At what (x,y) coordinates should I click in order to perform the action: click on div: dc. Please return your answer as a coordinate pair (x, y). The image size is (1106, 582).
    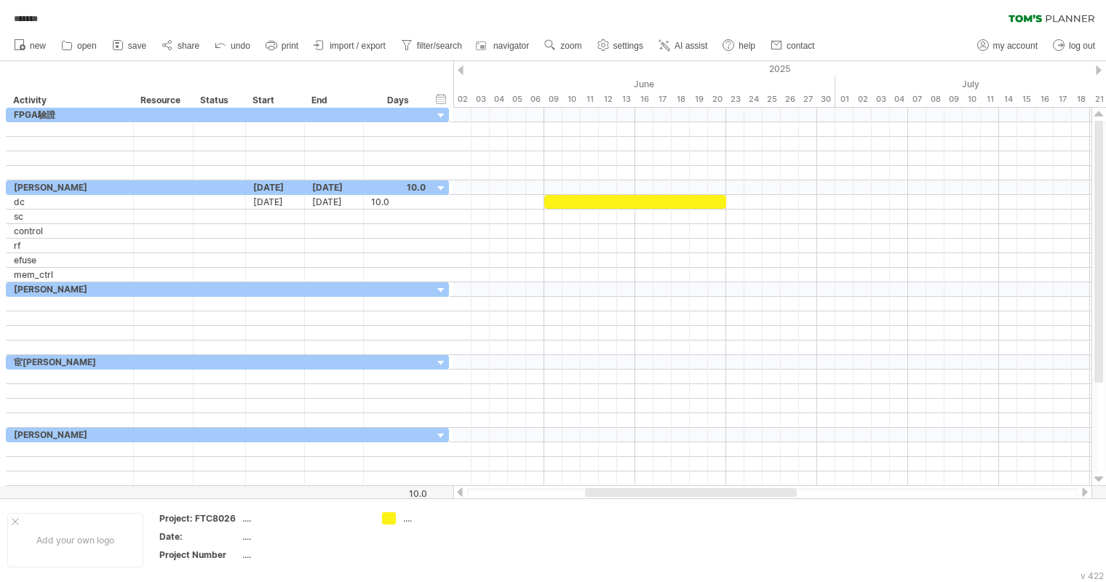
    Looking at the image, I should click on (70, 202).